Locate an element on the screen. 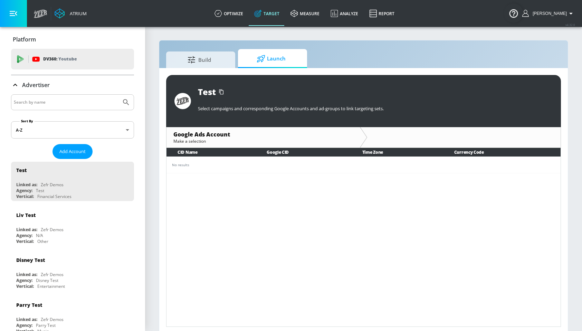  a: optimize is located at coordinates (229, 13).